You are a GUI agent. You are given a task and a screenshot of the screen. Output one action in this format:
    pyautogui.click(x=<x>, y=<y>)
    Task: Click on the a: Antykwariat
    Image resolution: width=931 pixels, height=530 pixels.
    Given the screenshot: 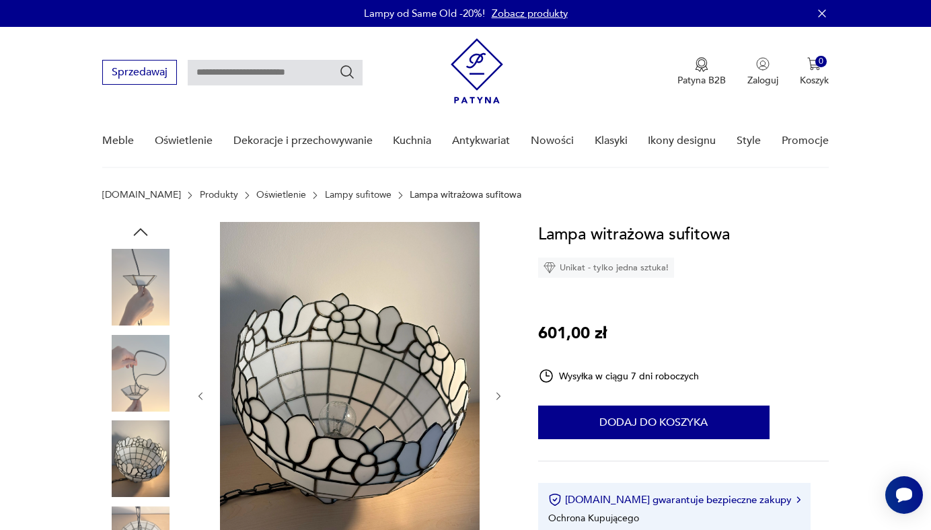 What is the action you would take?
    pyautogui.click(x=481, y=141)
    